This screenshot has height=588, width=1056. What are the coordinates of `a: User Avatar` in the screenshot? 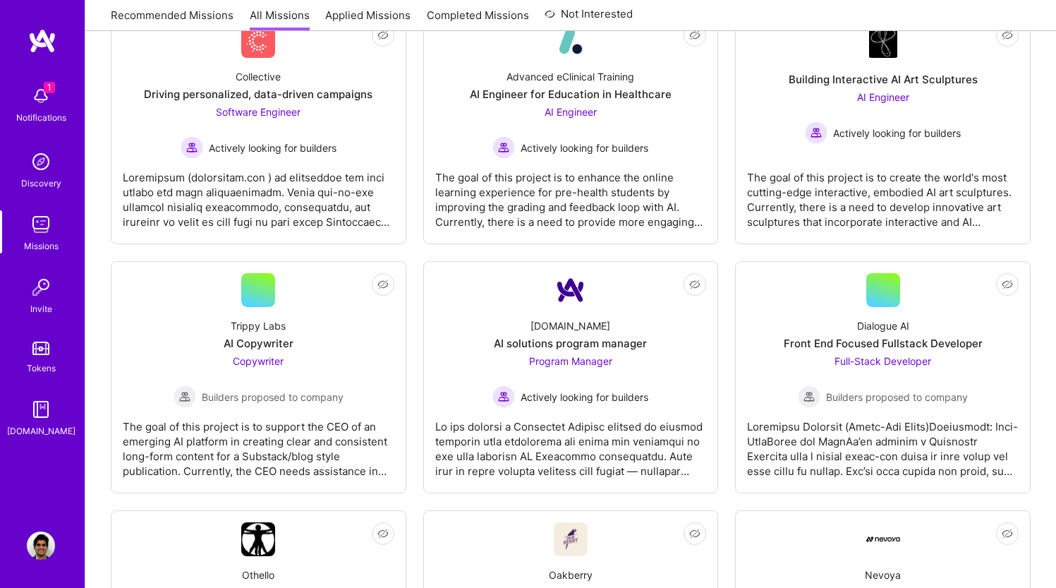 It's located at (41, 545).